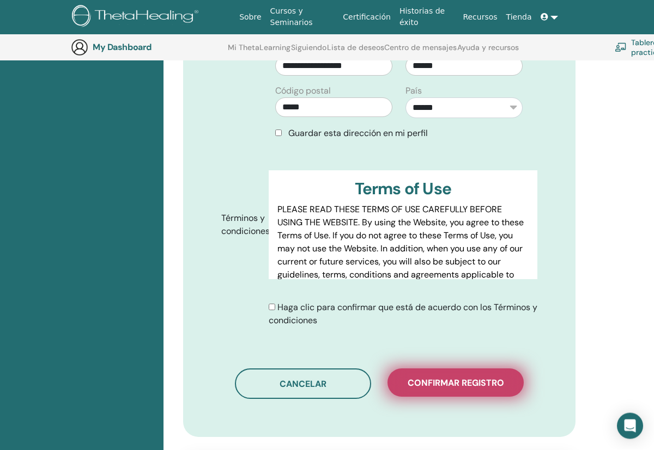  Describe the element at coordinates (137, 17) in the screenshot. I see `img: logo.png` at that location.